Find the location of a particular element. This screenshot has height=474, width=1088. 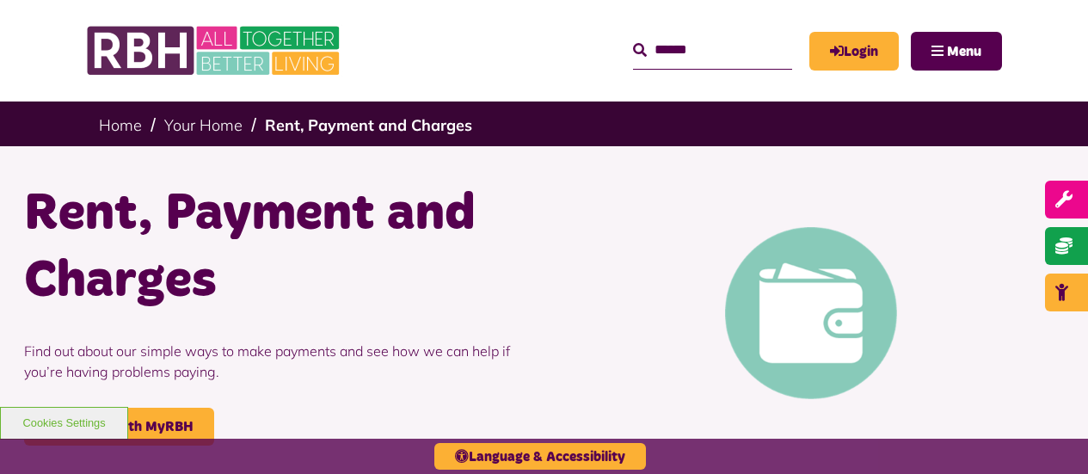

a: Home is located at coordinates (120, 125).